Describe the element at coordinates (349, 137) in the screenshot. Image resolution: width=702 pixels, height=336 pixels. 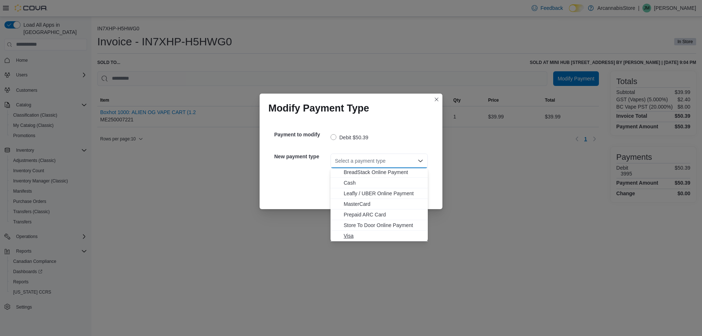
I see `label: Debit $50.39` at that location.